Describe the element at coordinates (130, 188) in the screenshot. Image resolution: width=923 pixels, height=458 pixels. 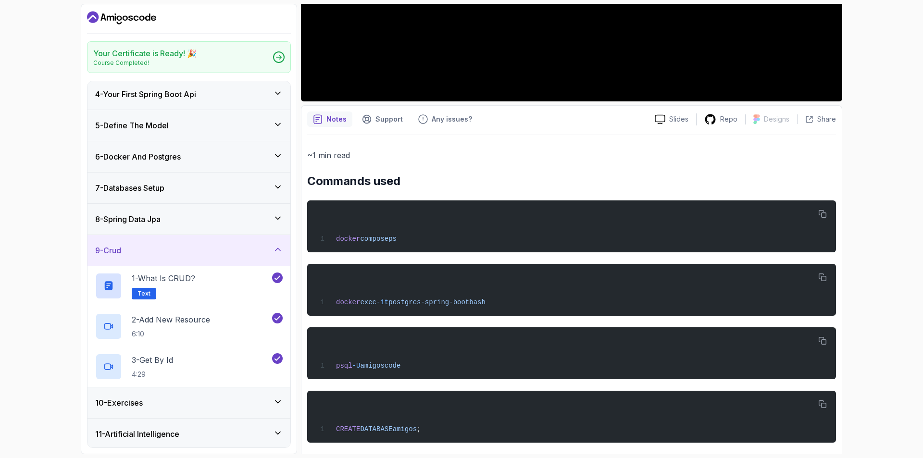
I see `h3: 7 - Databases Setup` at that location.